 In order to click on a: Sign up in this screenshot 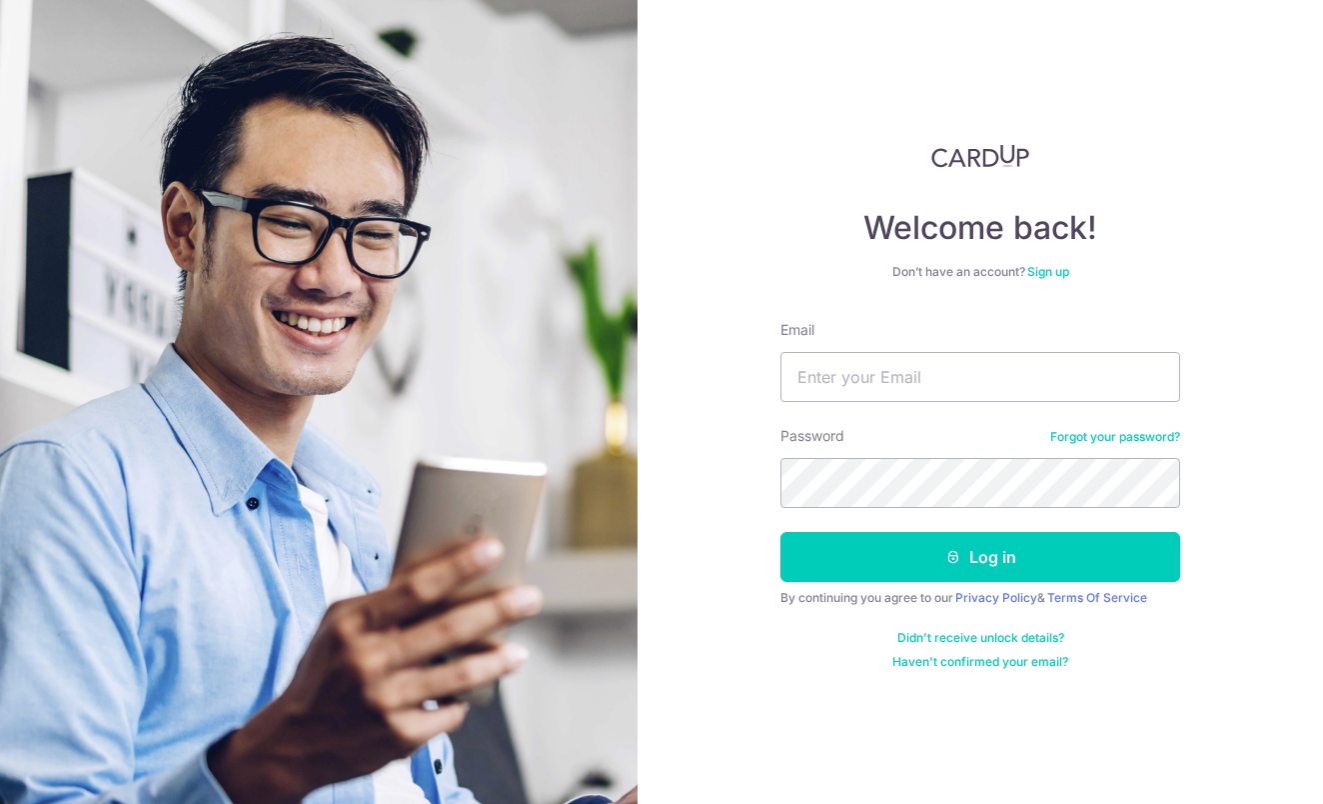, I will do `click(1048, 271)`.